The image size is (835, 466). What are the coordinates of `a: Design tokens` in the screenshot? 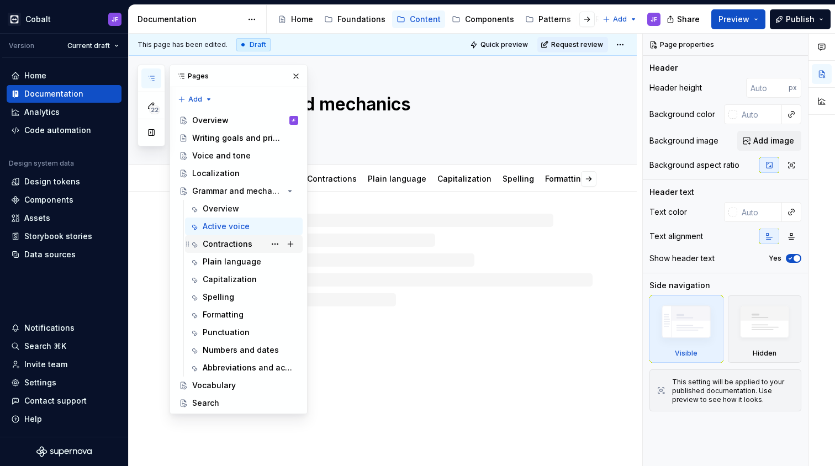 It's located at (64, 182).